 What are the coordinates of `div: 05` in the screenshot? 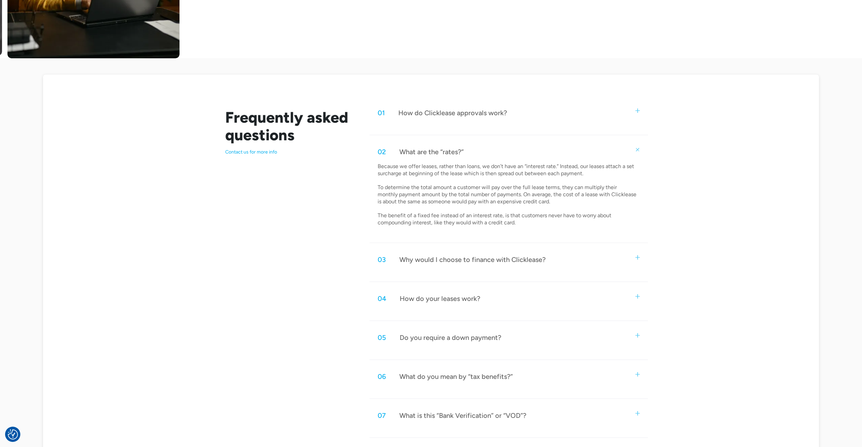 It's located at (382, 337).